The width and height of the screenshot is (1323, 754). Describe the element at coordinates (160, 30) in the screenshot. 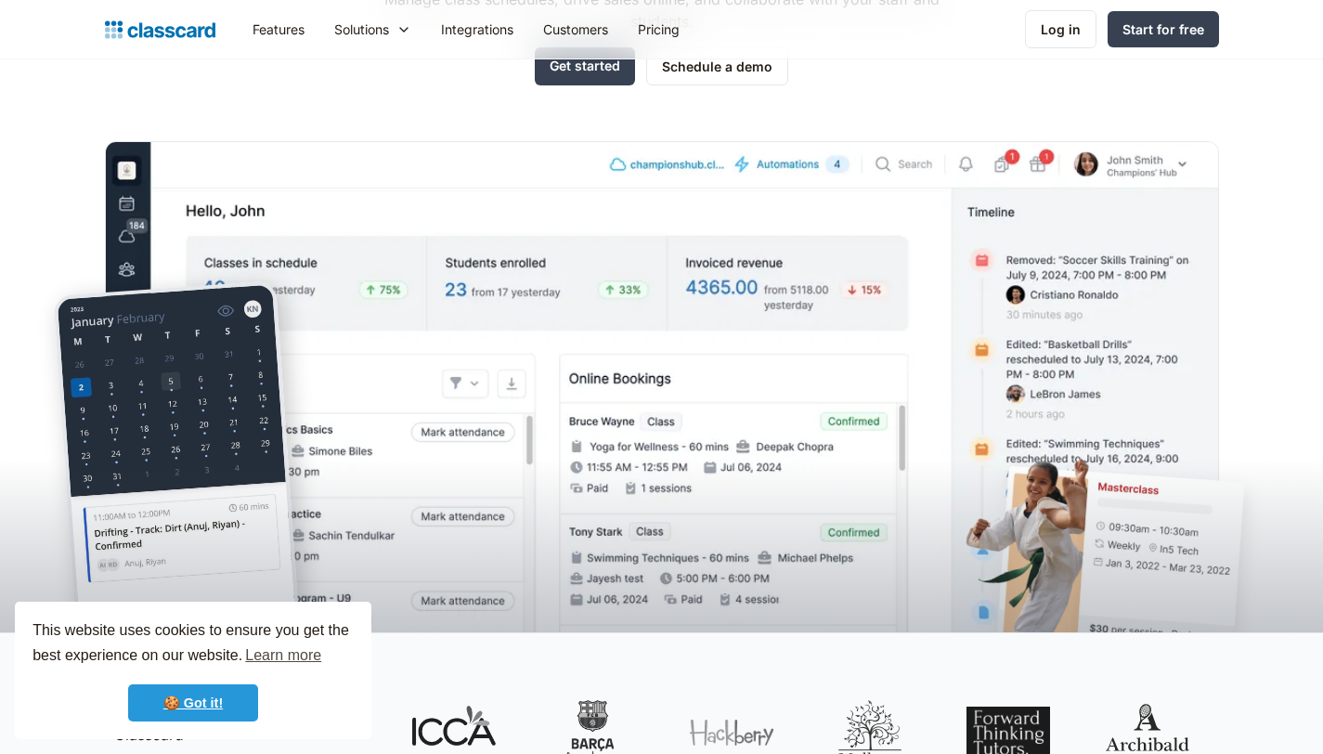

I see `a: Logo` at that location.